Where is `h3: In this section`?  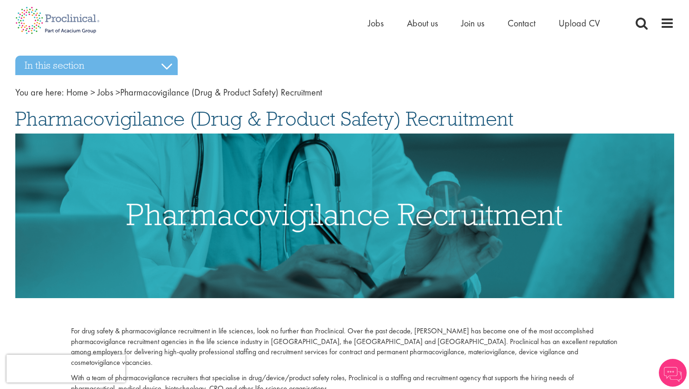 h3: In this section is located at coordinates (97, 65).